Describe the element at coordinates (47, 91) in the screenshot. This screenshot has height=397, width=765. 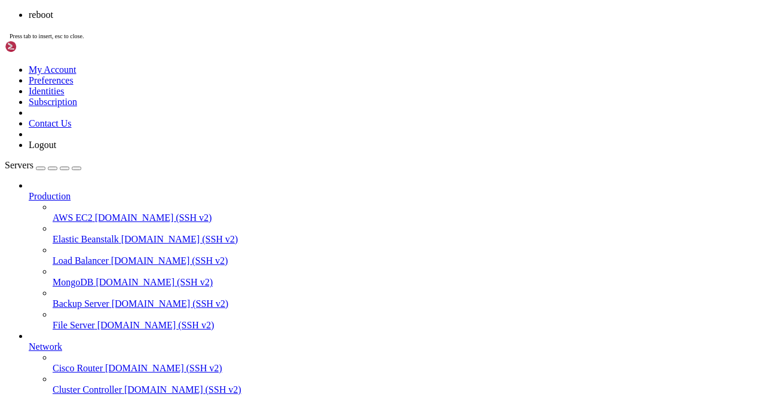
I see `a: Identities` at that location.